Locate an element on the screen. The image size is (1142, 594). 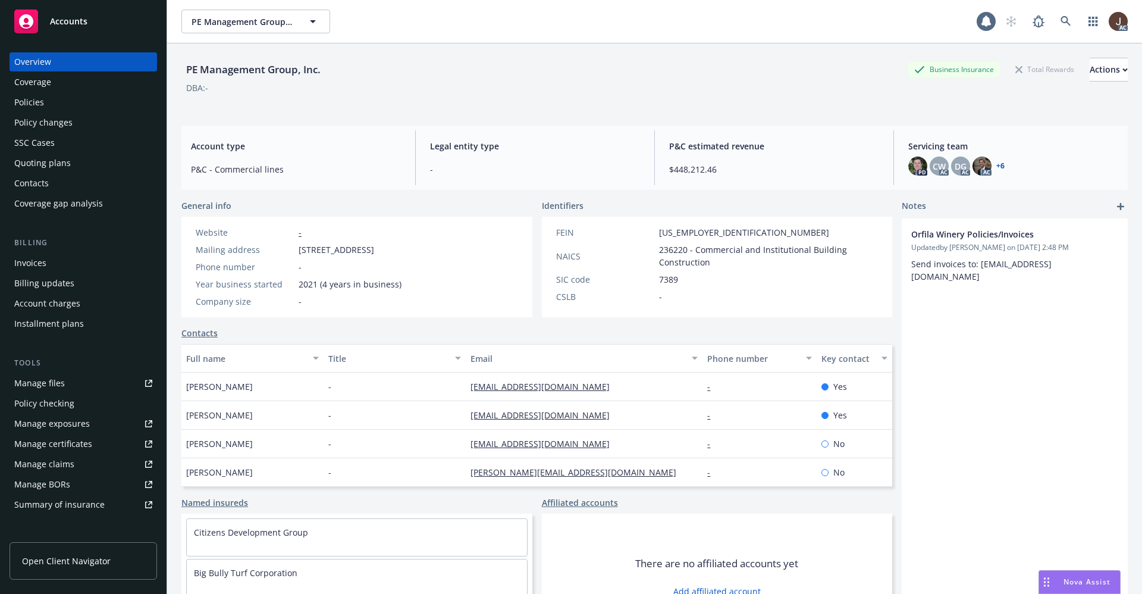
span: Account type is located at coordinates (296, 146).